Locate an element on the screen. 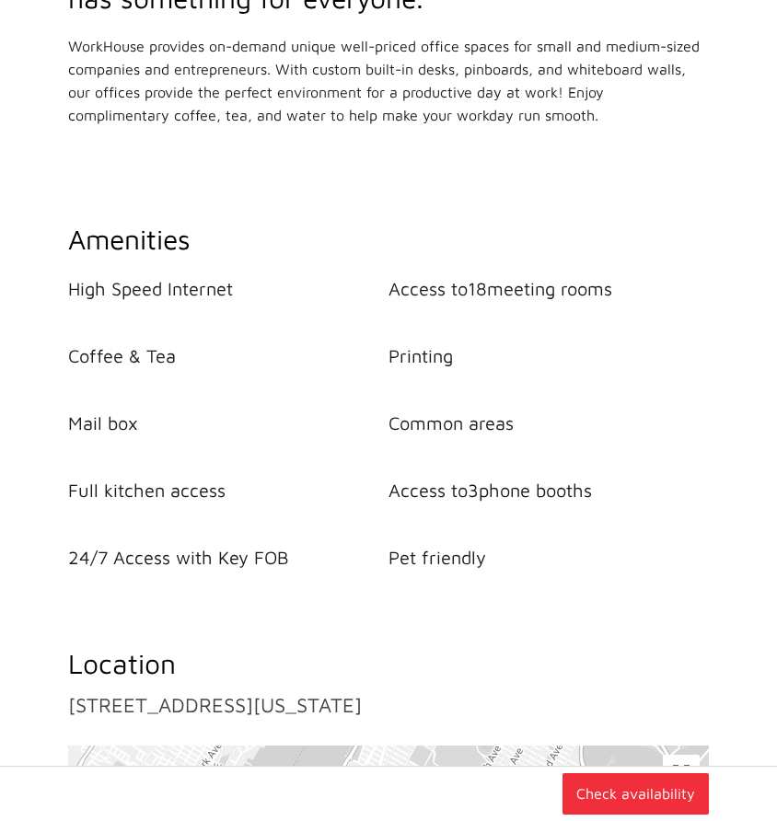 Image resolution: width=777 pixels, height=821 pixels. li: Access to 18 meeting rooms is located at coordinates (549, 288).